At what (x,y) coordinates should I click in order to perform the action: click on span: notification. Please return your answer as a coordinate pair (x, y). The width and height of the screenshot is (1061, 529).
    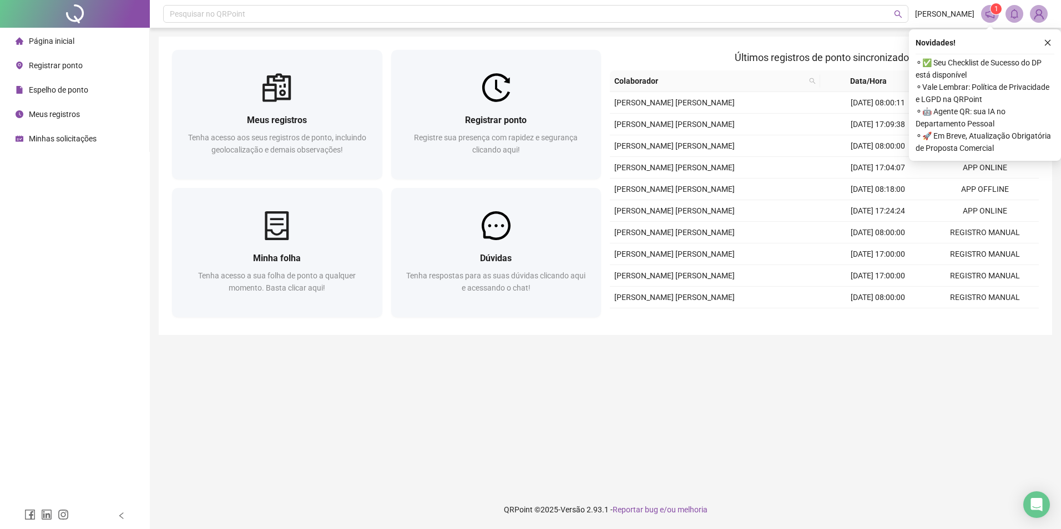
    Looking at the image, I should click on (990, 14).